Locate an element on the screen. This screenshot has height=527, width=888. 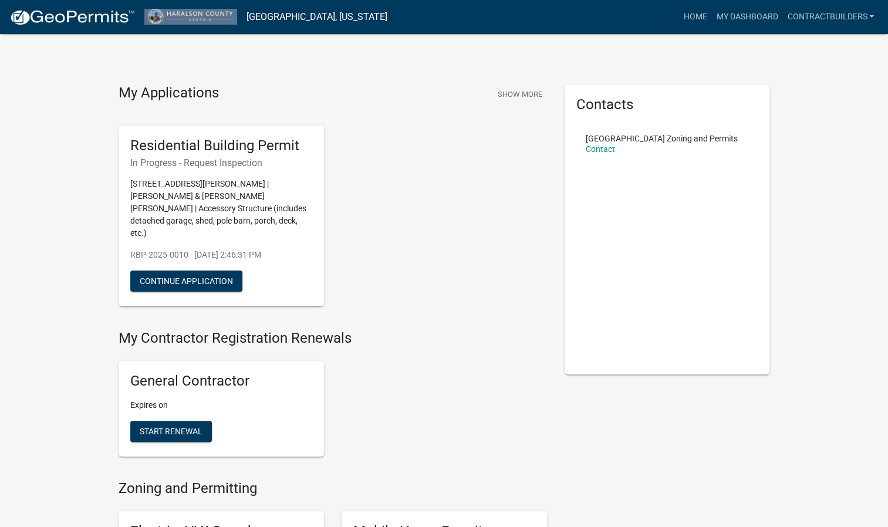
h4: Zoning and Permitting is located at coordinates (333, 489).